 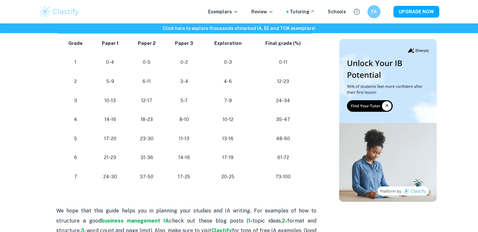 What do you see at coordinates (185, 62) in the screenshot?
I see `p: 0-2` at bounding box center [185, 62].